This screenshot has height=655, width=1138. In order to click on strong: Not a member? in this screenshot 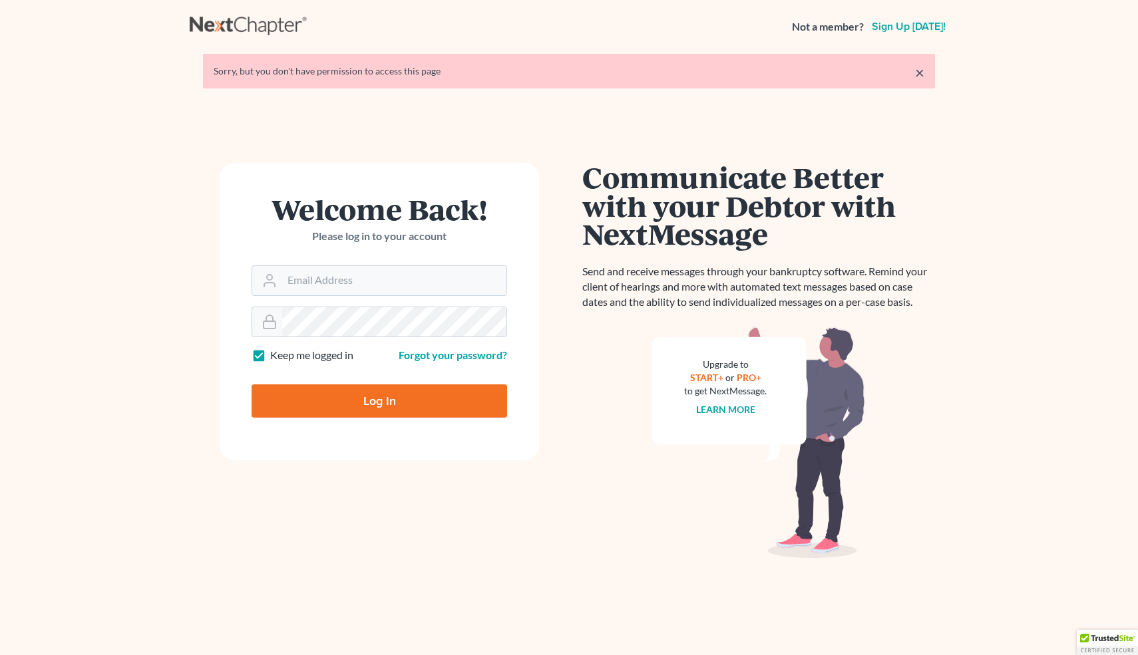, I will do `click(828, 27)`.